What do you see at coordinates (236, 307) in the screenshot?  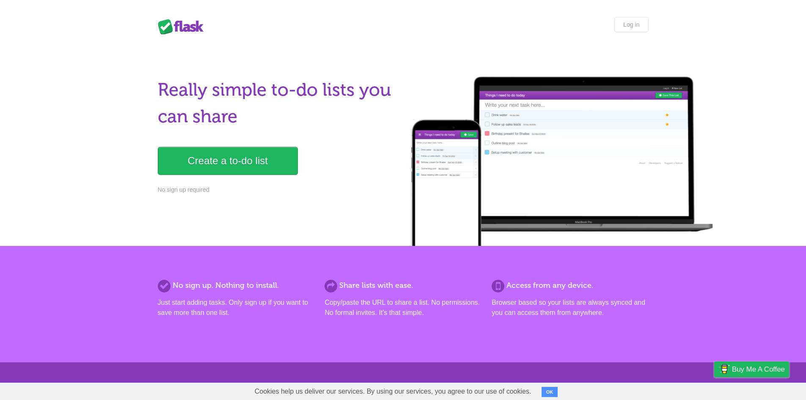 I see `p: Just start adding tasks. Only sign up if you want to save more than one list.` at bounding box center [236, 307].